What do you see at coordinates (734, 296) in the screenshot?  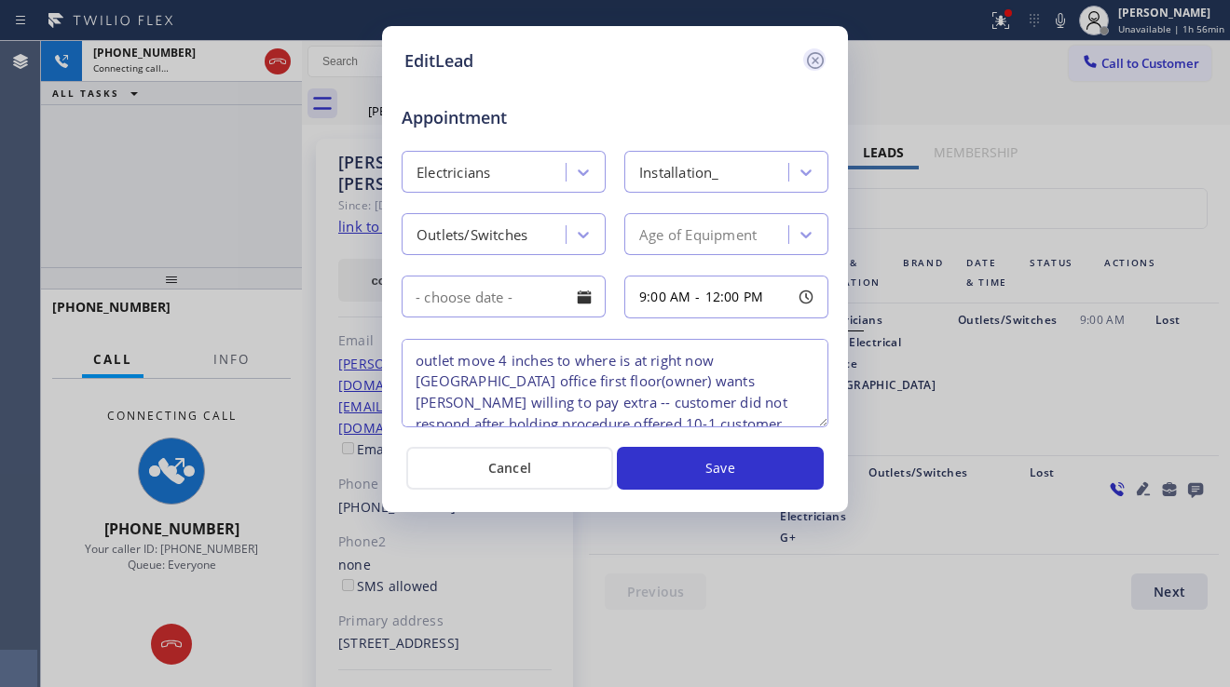 I see `span: 12:00 PM` at bounding box center [734, 296].